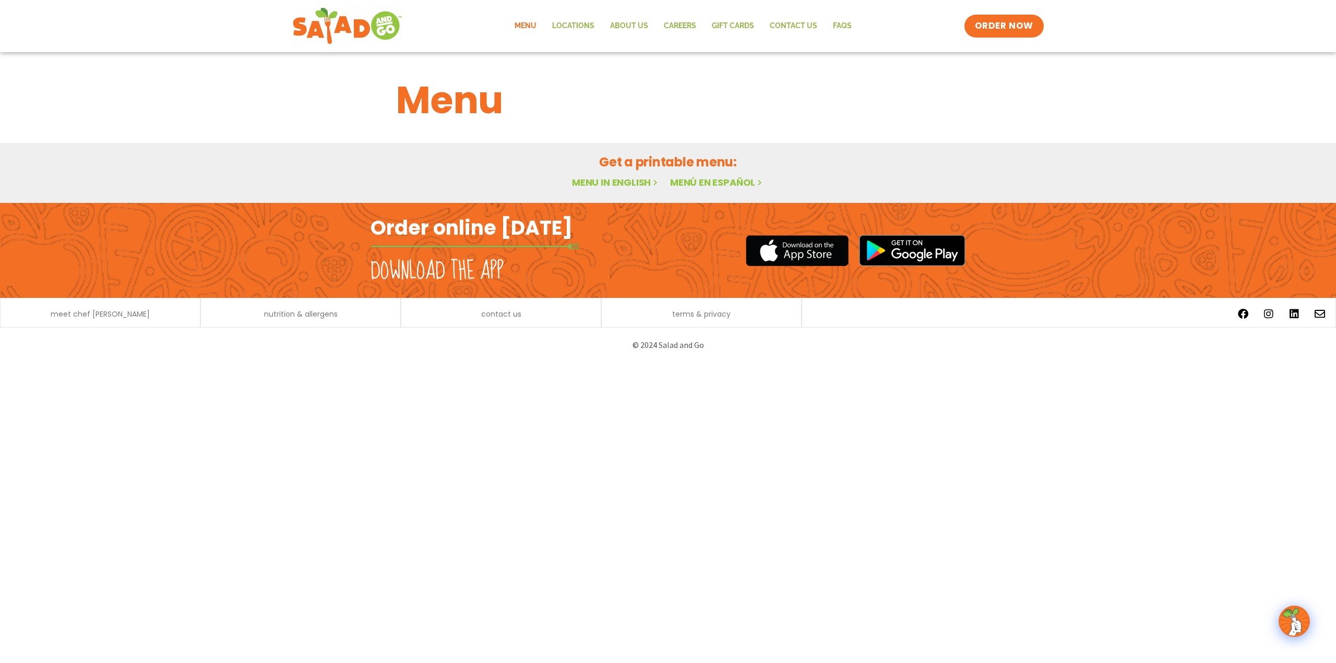  What do you see at coordinates (347, 26) in the screenshot?
I see `img: new-SAG-logo-768×292` at bounding box center [347, 26].